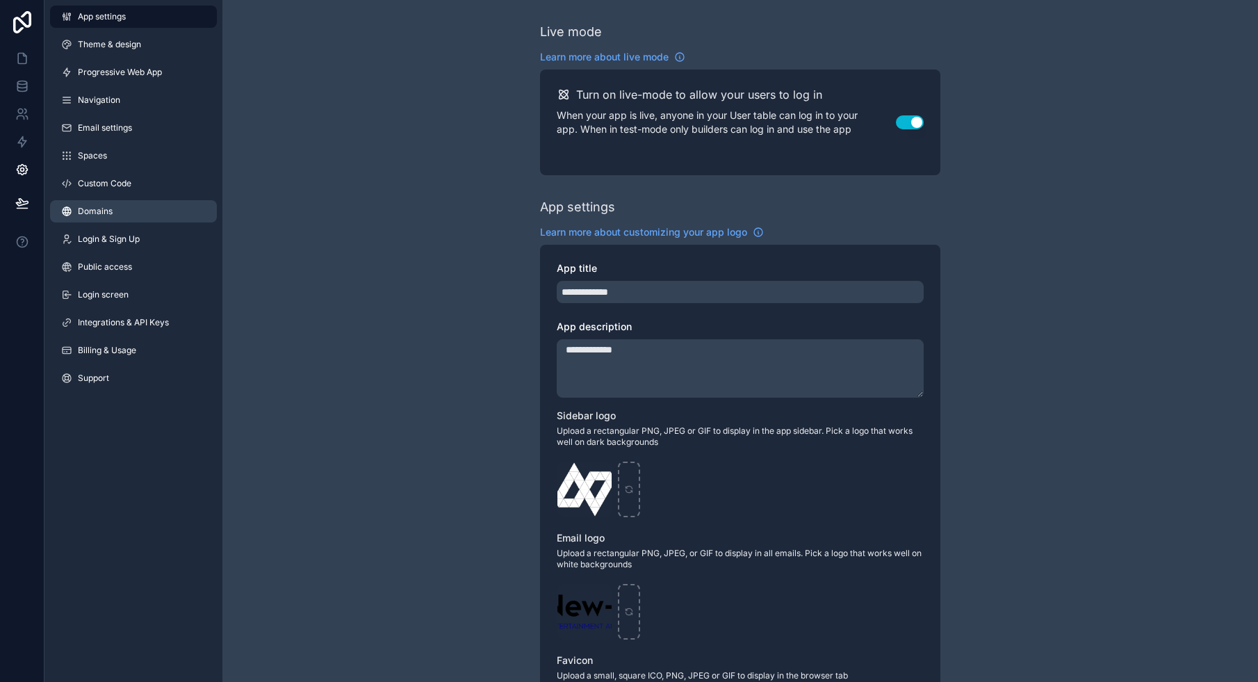  Describe the element at coordinates (133, 322) in the screenshot. I see `a: Integrations & API Keys` at that location.